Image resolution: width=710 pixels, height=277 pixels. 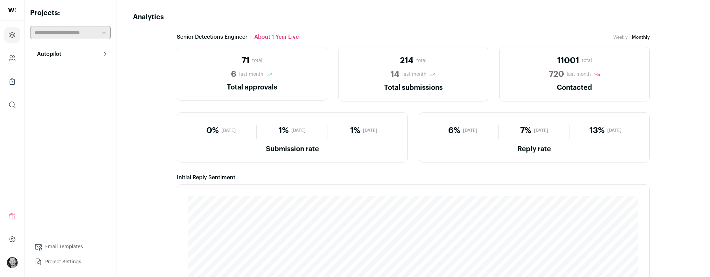 What do you see at coordinates (212, 37) in the screenshot?
I see `span: Senior Detections Engineer` at bounding box center [212, 37].